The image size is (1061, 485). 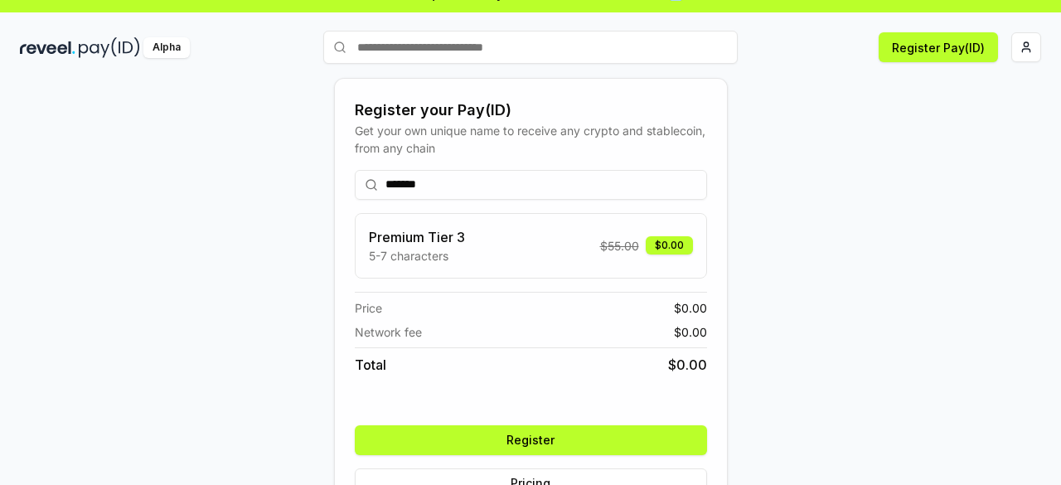 I want to click on span: Price, so click(x=368, y=307).